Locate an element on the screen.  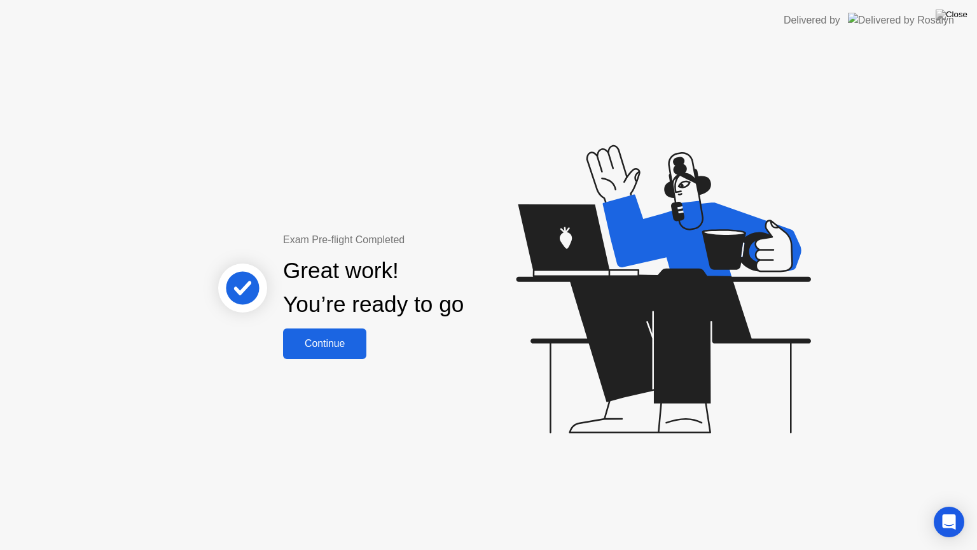
button: Continue is located at coordinates (325, 344).